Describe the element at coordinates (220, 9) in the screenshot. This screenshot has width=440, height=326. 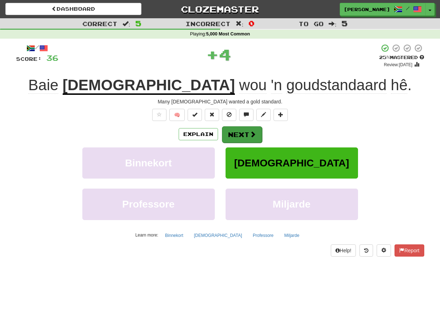
I see `a: Clozemaster` at that location.